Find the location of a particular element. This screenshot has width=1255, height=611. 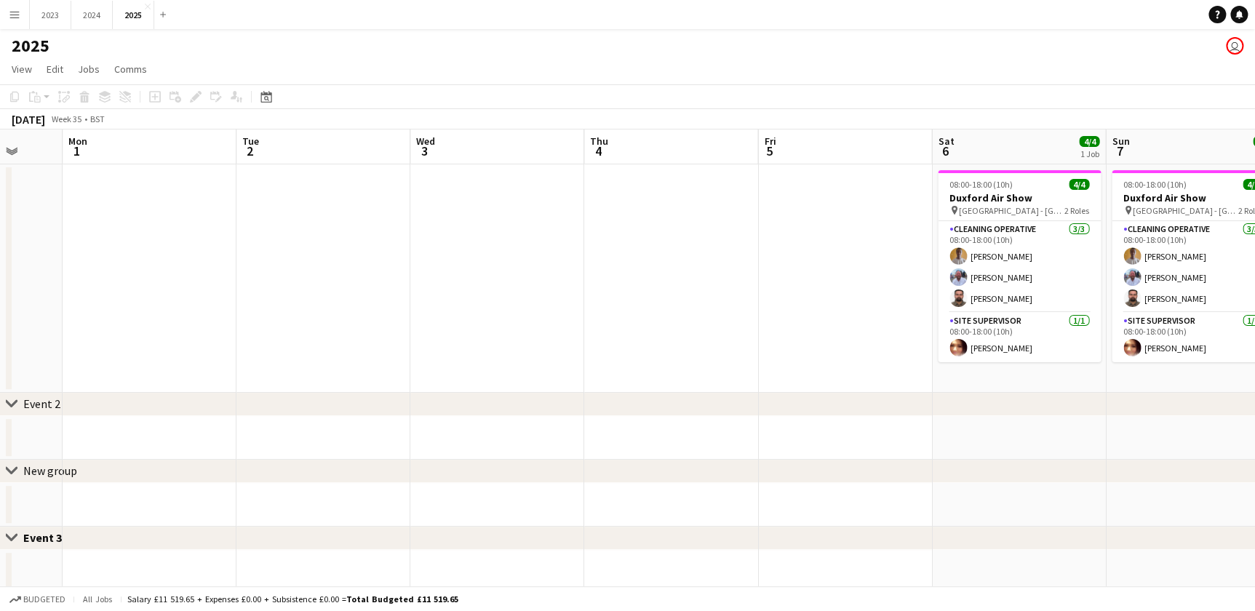

span: Mon is located at coordinates (78, 141).